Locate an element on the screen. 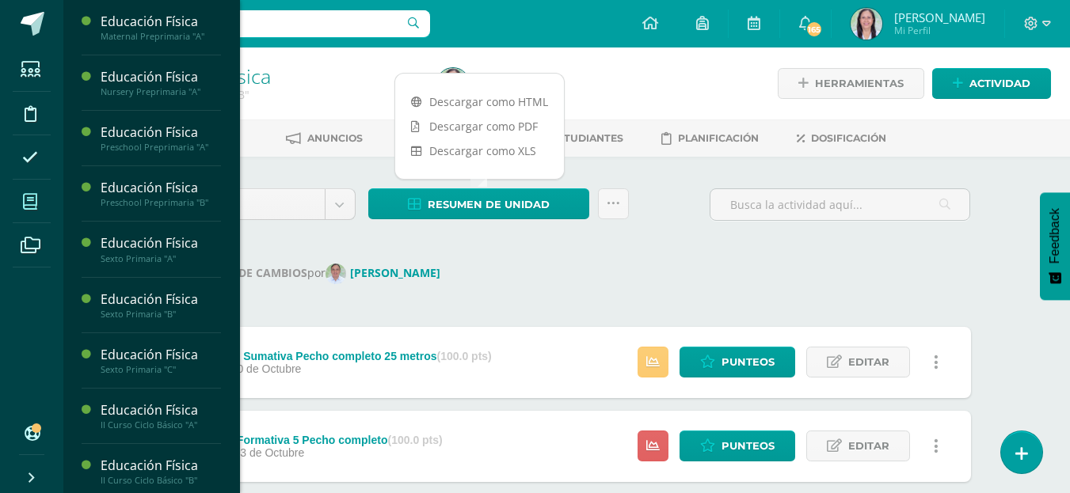 This screenshot has width=1070, height=493. span: Resumen de unidad is located at coordinates (489, 204).